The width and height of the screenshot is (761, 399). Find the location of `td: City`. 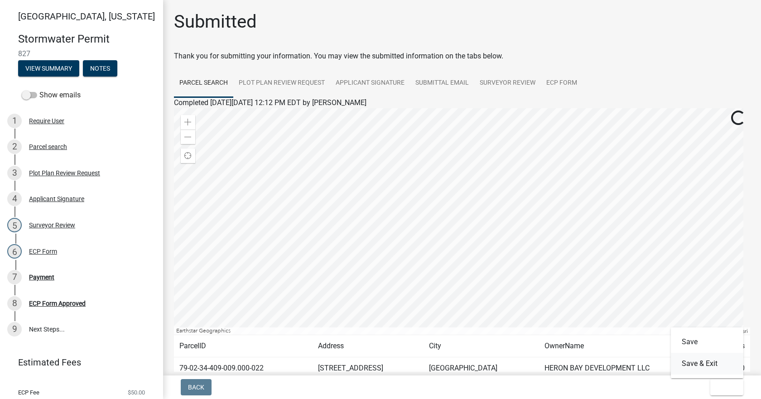

td: City is located at coordinates (481, 346).